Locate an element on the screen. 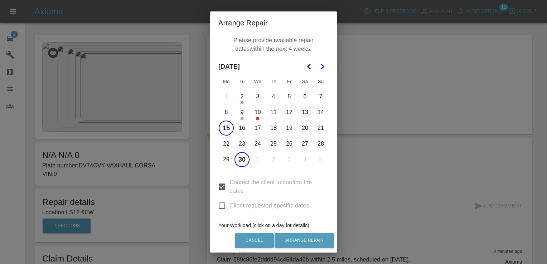 Image resolution: width=547 pixels, height=264 pixels. button: Sunday, October 5th, 2025 is located at coordinates (320, 160).